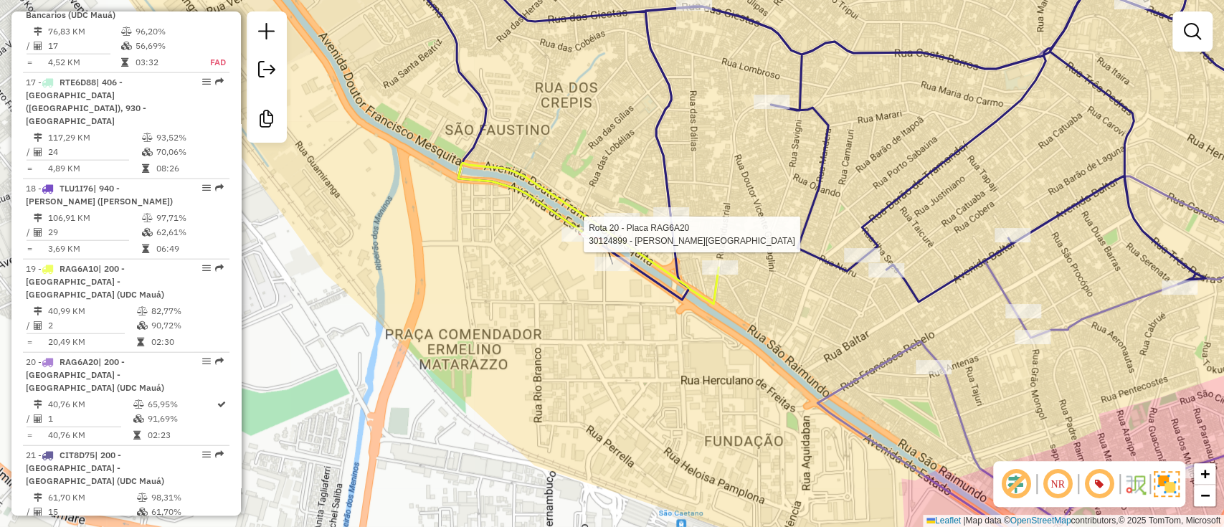  I want to click on td: 98,31%, so click(186, 498).